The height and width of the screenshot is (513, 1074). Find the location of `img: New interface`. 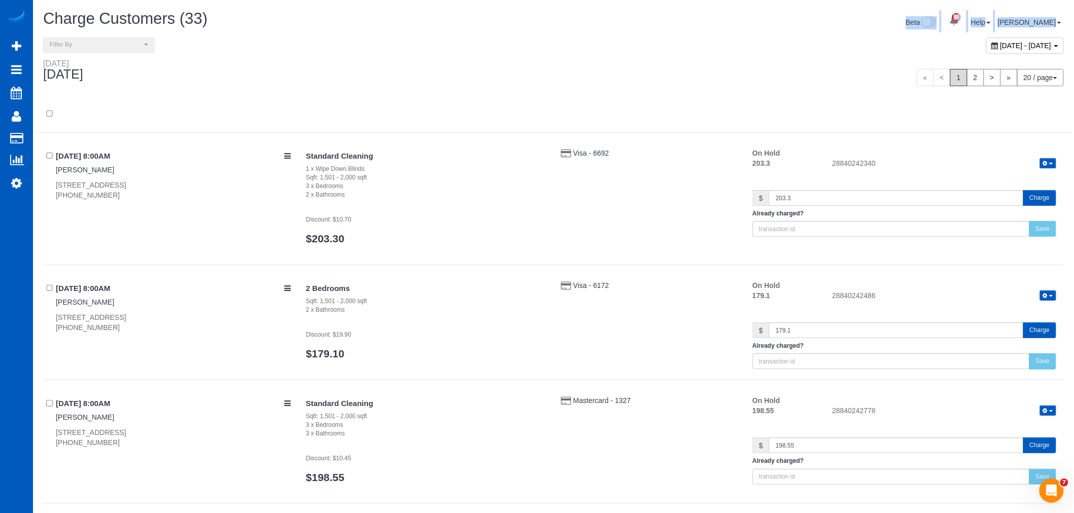

img: New interface is located at coordinates (928, 23).